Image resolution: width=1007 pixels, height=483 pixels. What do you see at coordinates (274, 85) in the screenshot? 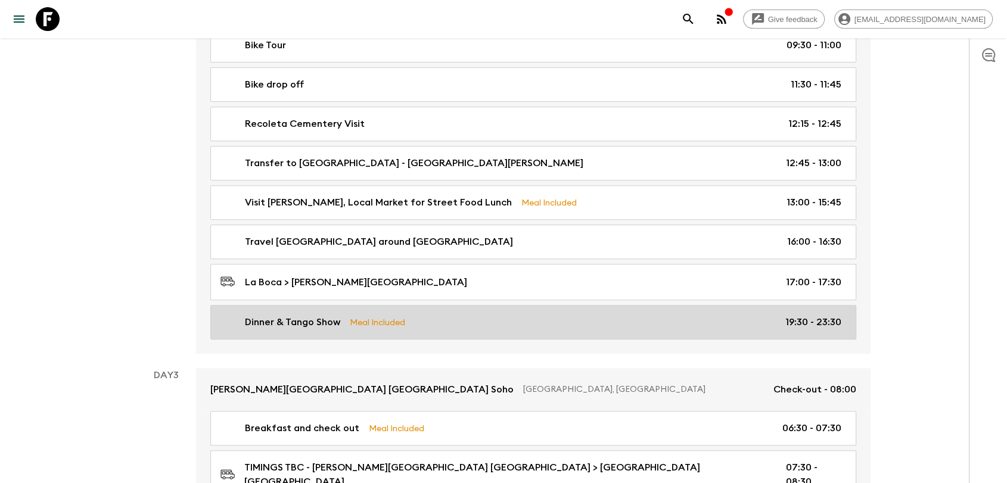
I see `p: Bike drop off` at bounding box center [274, 85].